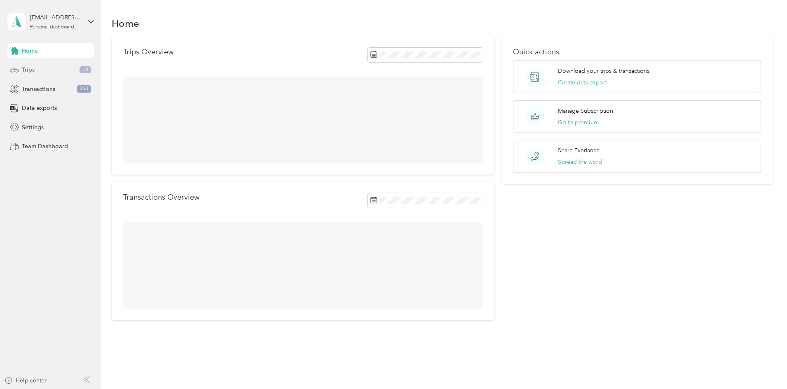  What do you see at coordinates (582, 82) in the screenshot?
I see `button: Create data export` at bounding box center [582, 82].